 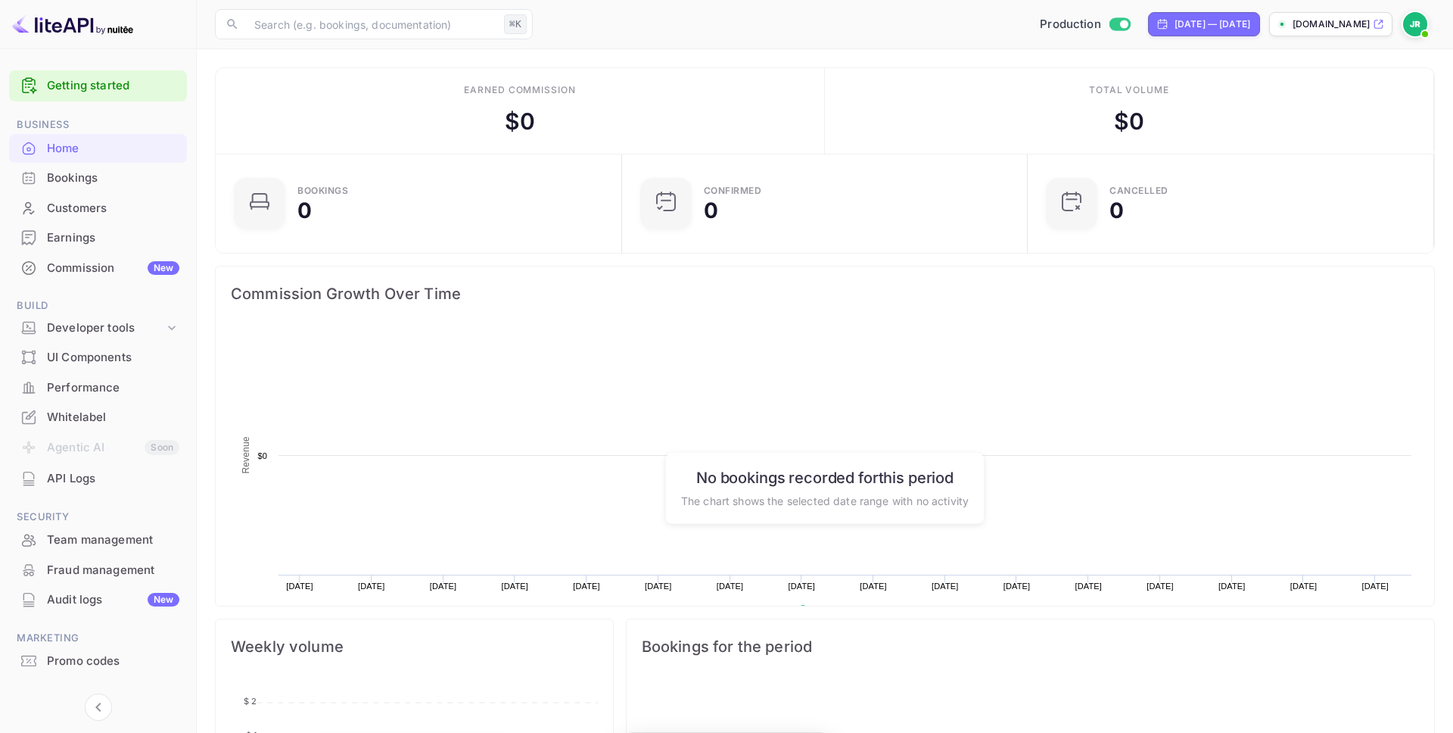 What do you see at coordinates (1416, 24) in the screenshot?
I see `img: John A Richards` at bounding box center [1416, 24].